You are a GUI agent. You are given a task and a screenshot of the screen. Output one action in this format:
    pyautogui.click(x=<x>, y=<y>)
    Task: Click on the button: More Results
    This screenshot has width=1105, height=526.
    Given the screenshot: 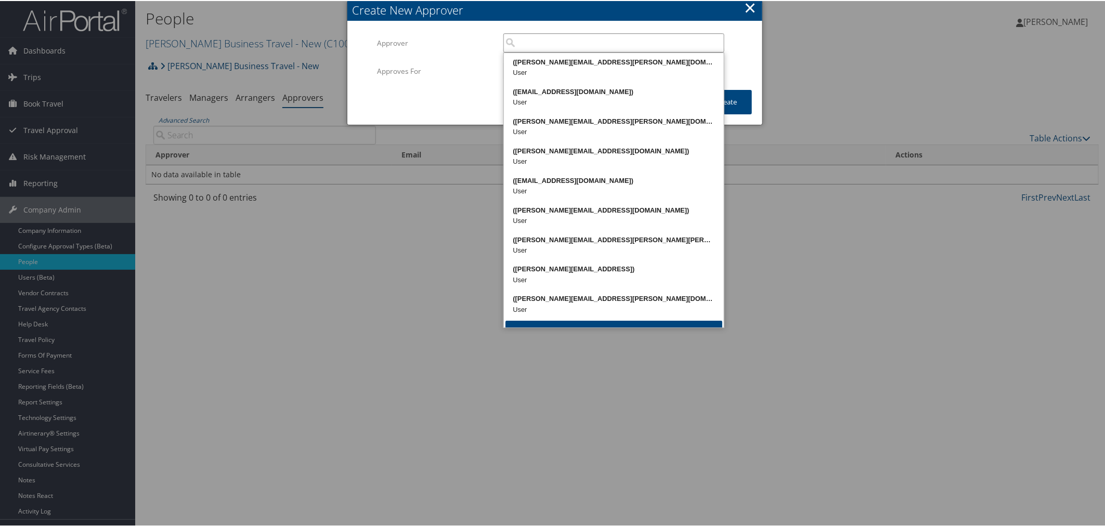 What is the action you would take?
    pyautogui.click(x=614, y=333)
    